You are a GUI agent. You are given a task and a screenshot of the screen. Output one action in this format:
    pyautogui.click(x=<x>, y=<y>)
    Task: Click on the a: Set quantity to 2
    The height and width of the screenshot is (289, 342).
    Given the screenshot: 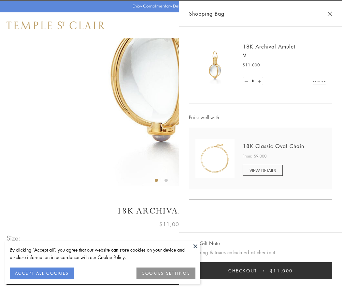 What is the action you would take?
    pyautogui.click(x=259, y=81)
    